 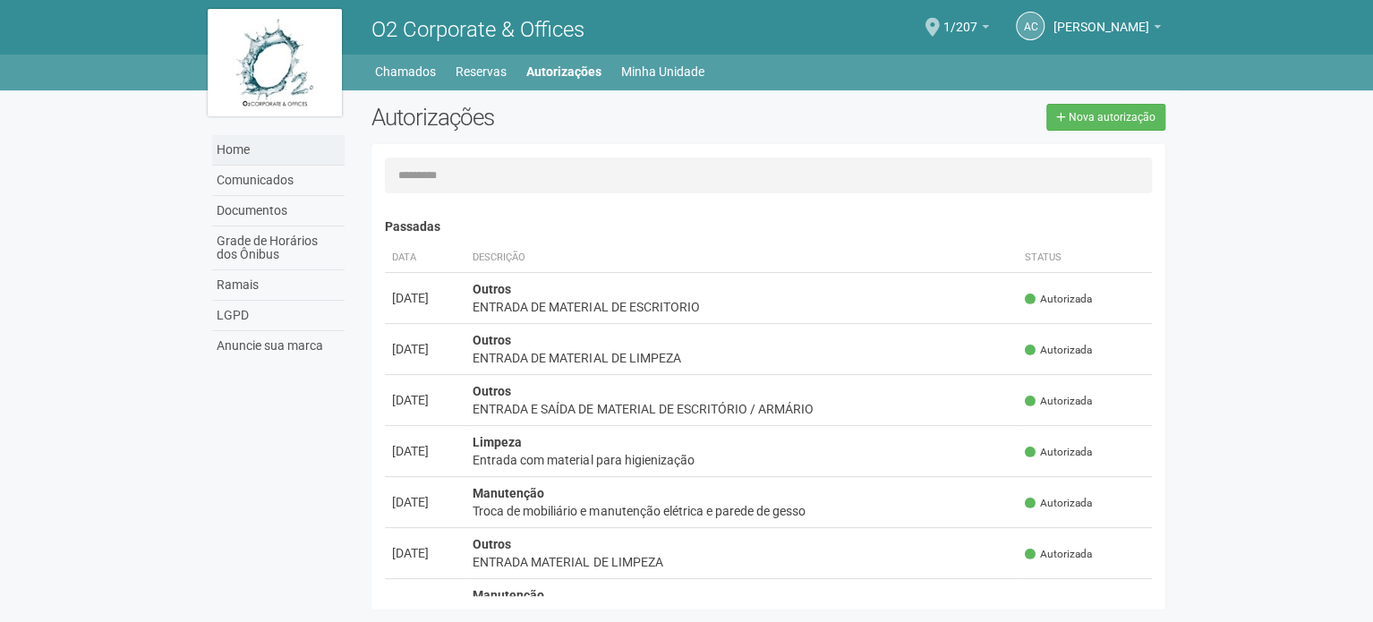 What do you see at coordinates (768, 226) in the screenshot?
I see `h4: Passadas` at bounding box center [768, 226].